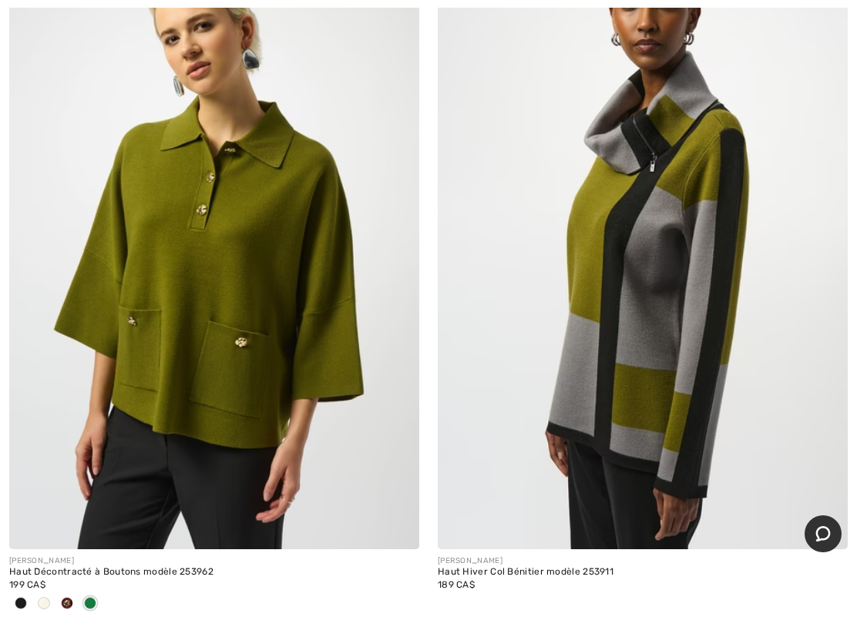 Image resolution: width=857 pixels, height=627 pixels. Describe the element at coordinates (44, 604) in the screenshot. I see `div: Winter White` at that location.